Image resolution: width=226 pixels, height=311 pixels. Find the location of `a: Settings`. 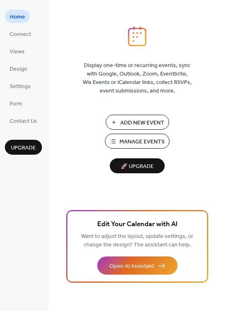

a: Settings is located at coordinates (20, 86).